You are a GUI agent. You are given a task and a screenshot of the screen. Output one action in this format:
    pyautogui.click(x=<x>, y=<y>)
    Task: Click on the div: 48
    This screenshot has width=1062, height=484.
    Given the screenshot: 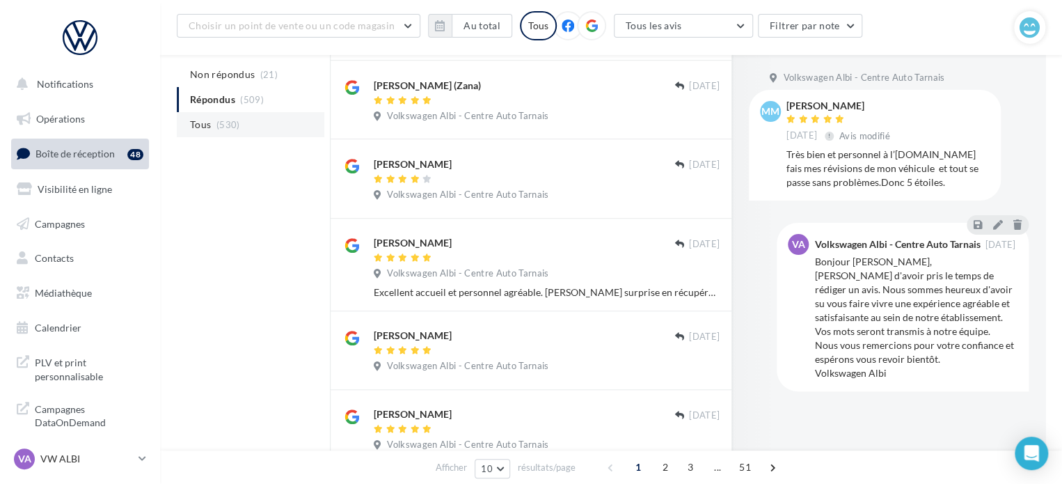 What is the action you would take?
    pyautogui.click(x=135, y=155)
    